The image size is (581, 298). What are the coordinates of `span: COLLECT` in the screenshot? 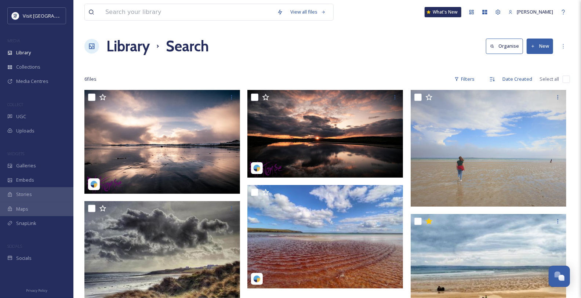 It's located at (15, 104).